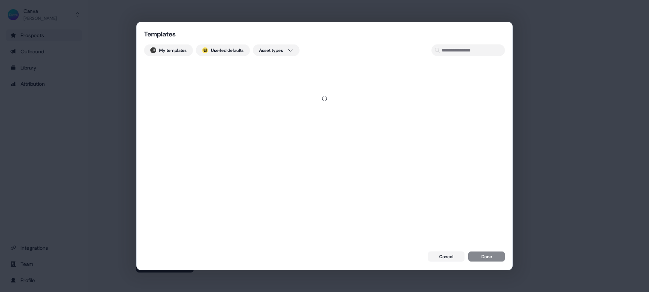  What do you see at coordinates (276, 50) in the screenshot?
I see `button: Asset types` at bounding box center [276, 50].